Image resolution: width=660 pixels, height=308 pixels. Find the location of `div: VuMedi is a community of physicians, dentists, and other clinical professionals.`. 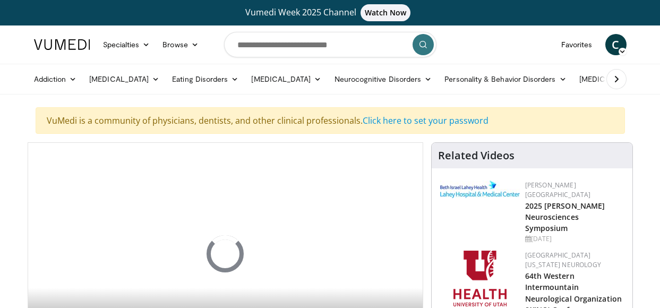

div: VuMedi is a community of physicians, dentists, and other clinical professionals. is located at coordinates (330, 121).